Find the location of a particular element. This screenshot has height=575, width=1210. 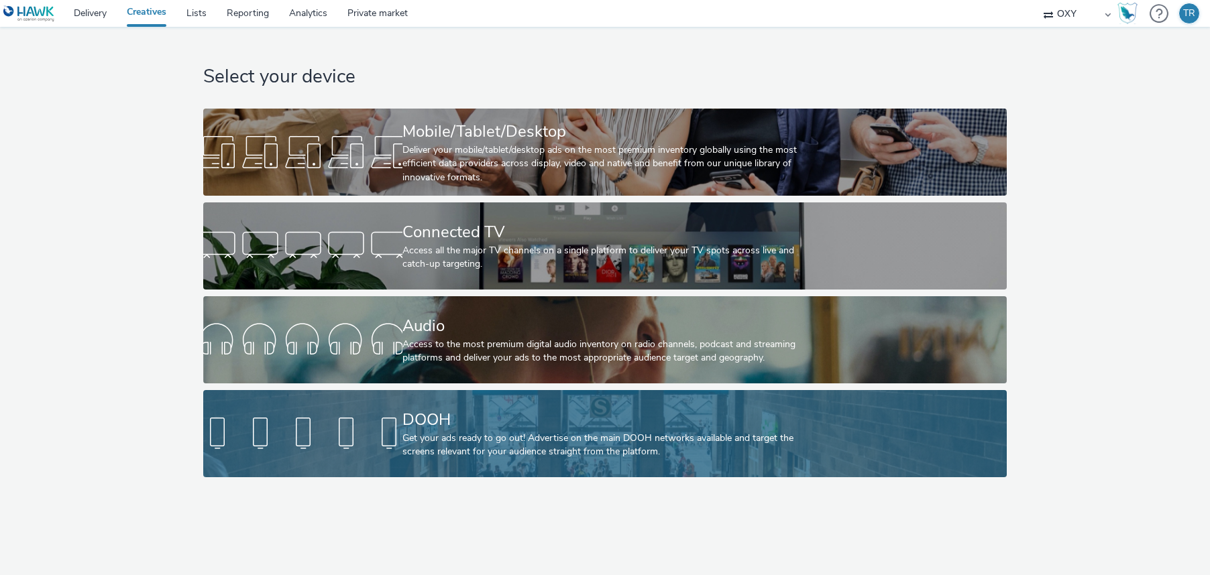

div: Audio is located at coordinates (602, 326).